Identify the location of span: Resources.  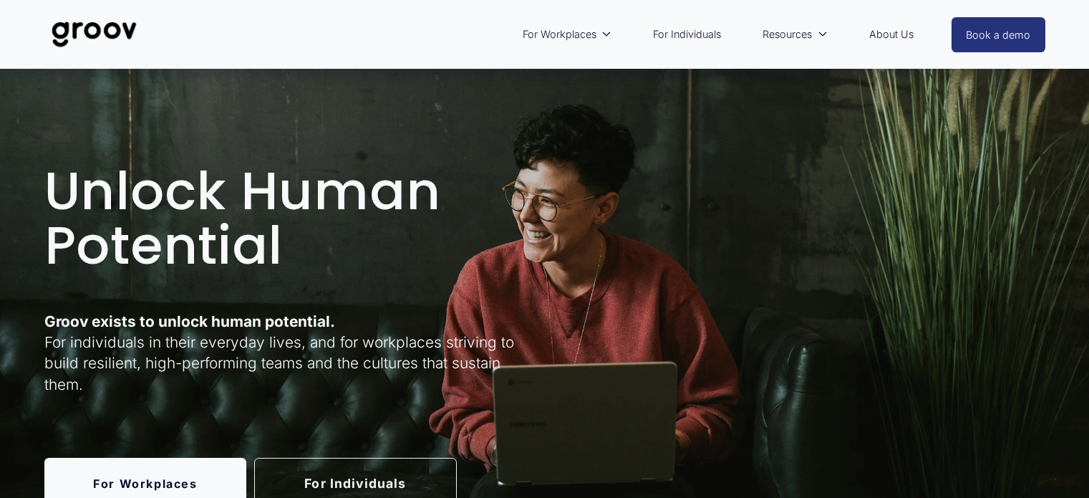
(787, 34).